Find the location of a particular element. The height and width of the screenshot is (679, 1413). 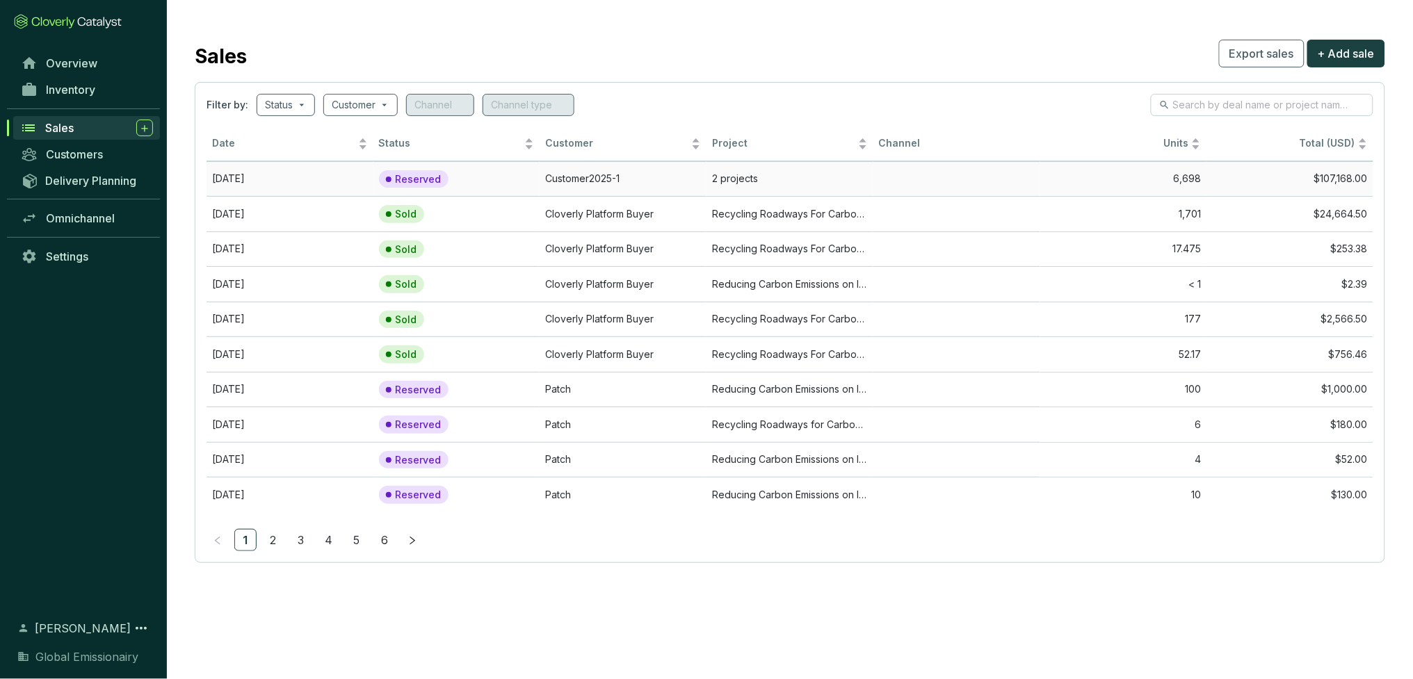

td: 17.475 is located at coordinates (1124, 249).